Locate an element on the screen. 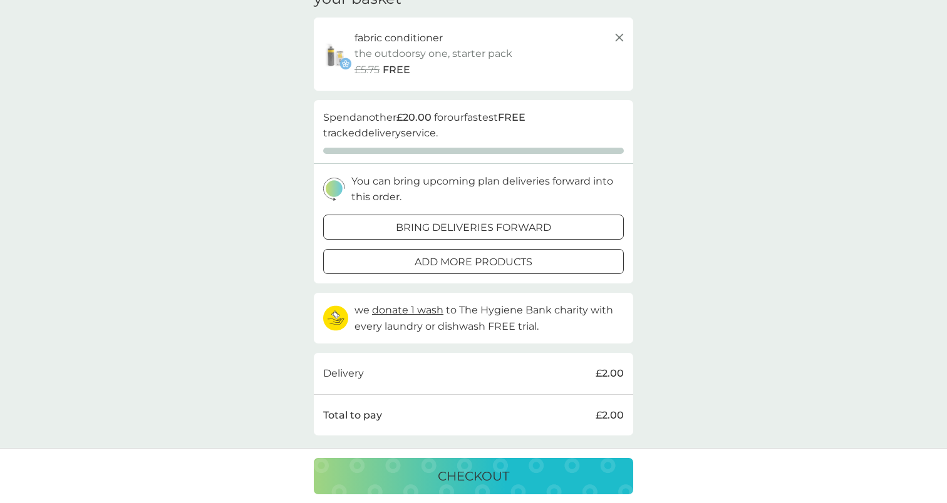 This screenshot has height=503, width=947. span: FREE is located at coordinates (396, 70).